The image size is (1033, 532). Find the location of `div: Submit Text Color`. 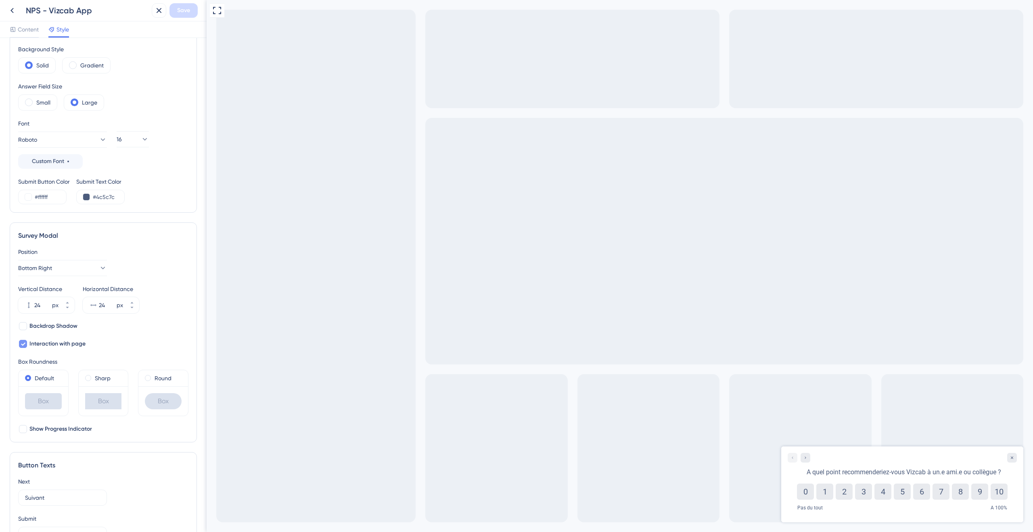

div: Submit Text Color is located at coordinates (100, 182).